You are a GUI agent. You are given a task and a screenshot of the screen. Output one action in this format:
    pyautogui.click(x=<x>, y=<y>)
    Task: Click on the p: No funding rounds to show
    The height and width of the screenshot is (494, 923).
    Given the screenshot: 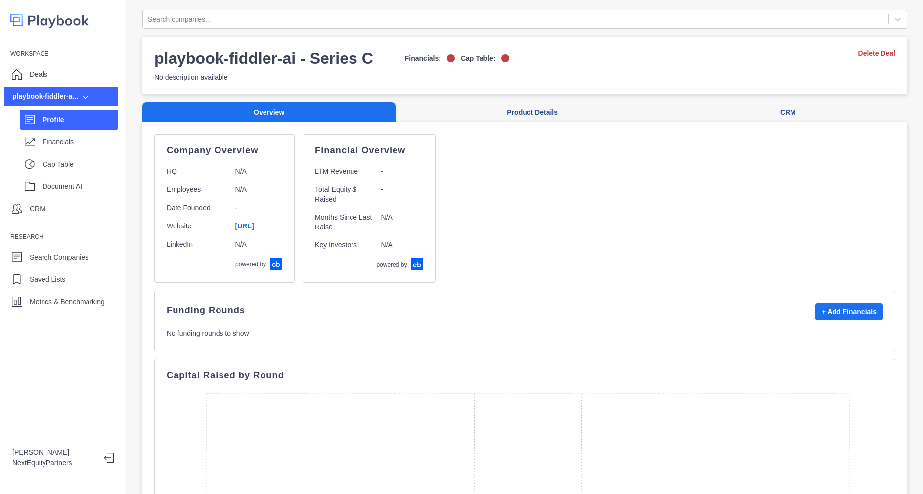 What is the action you would take?
    pyautogui.click(x=524, y=333)
    